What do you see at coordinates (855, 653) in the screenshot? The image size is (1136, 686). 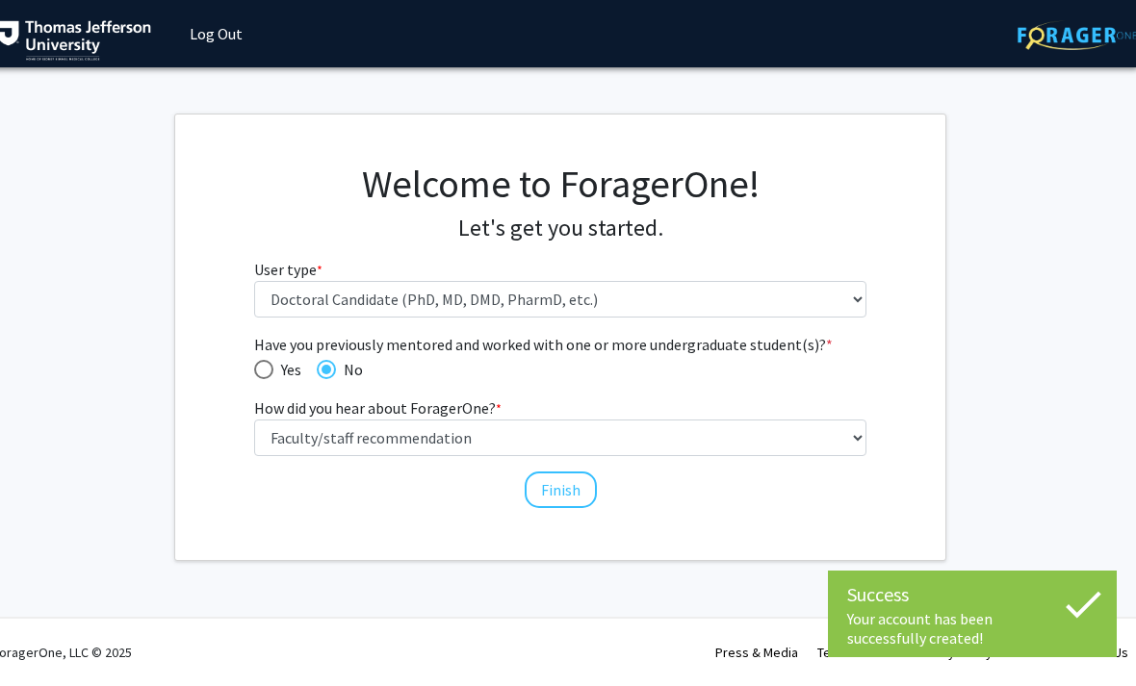 I see `a: Terms of Use` at bounding box center [855, 653].